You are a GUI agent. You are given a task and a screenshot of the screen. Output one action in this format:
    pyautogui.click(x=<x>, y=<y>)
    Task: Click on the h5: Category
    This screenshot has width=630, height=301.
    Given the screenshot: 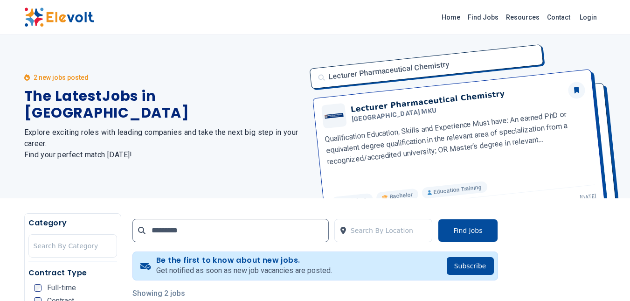 What is the action you would take?
    pyautogui.click(x=73, y=223)
    